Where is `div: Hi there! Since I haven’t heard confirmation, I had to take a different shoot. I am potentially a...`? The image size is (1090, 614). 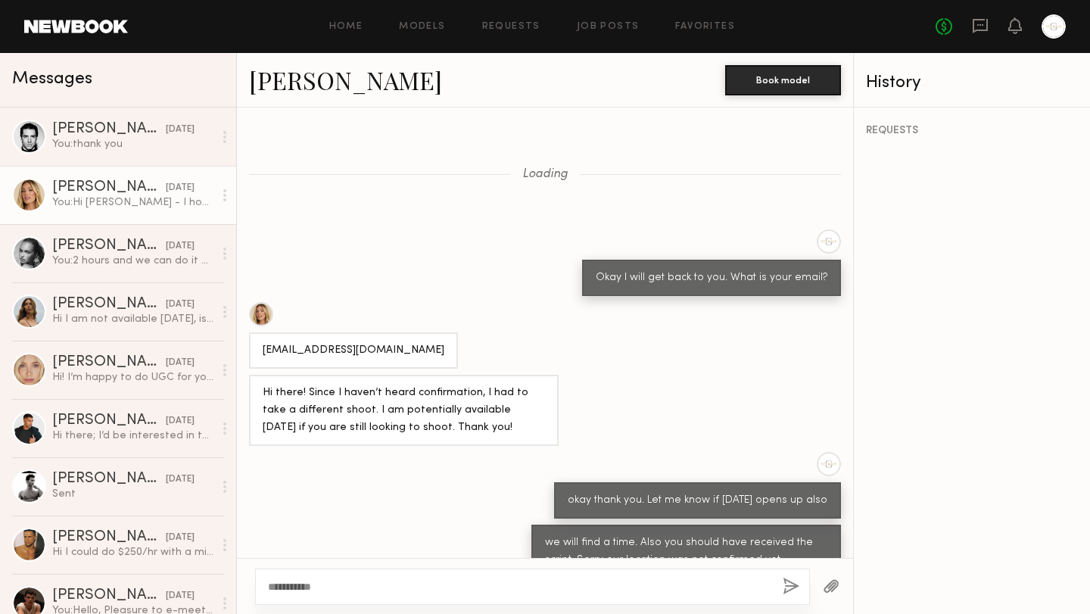
div: Hi there! Since I haven’t heard confirmation, I had to take a different shoot. I am potentially a... is located at coordinates (403, 410).